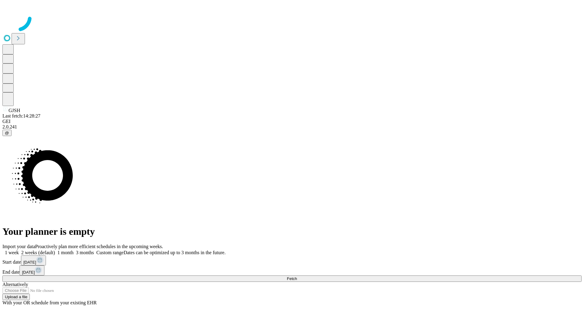  What do you see at coordinates (38, 253) in the screenshot?
I see `span: 2 weeks (default)` at bounding box center [38, 253].